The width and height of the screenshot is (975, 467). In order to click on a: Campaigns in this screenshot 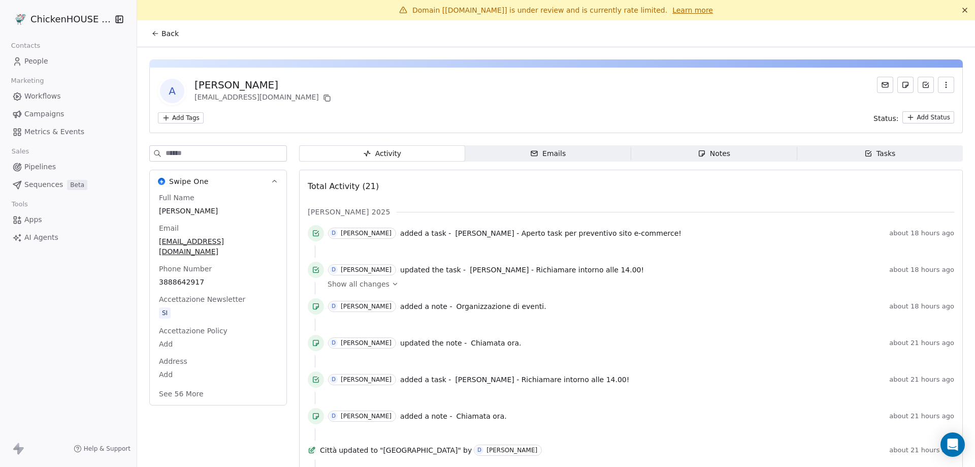, I will do `click(68, 114)`.